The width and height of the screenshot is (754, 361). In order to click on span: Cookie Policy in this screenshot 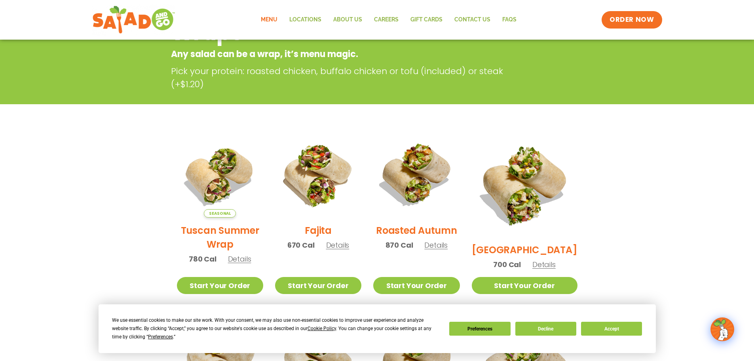, I will do `click(322, 328)`.